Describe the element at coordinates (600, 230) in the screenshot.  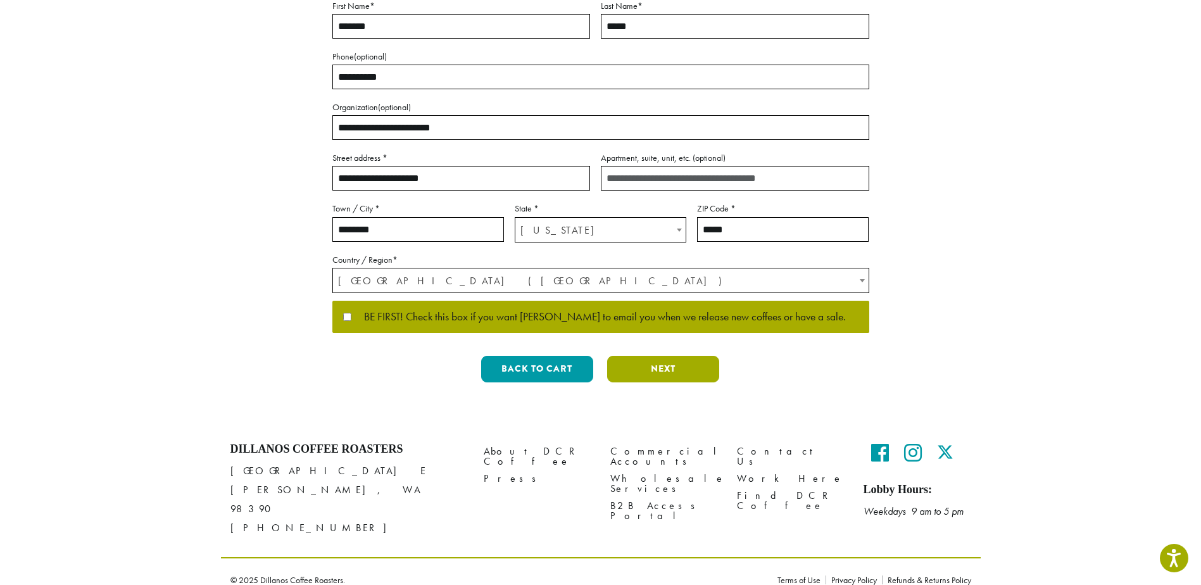
I see `span: Washington` at that location.